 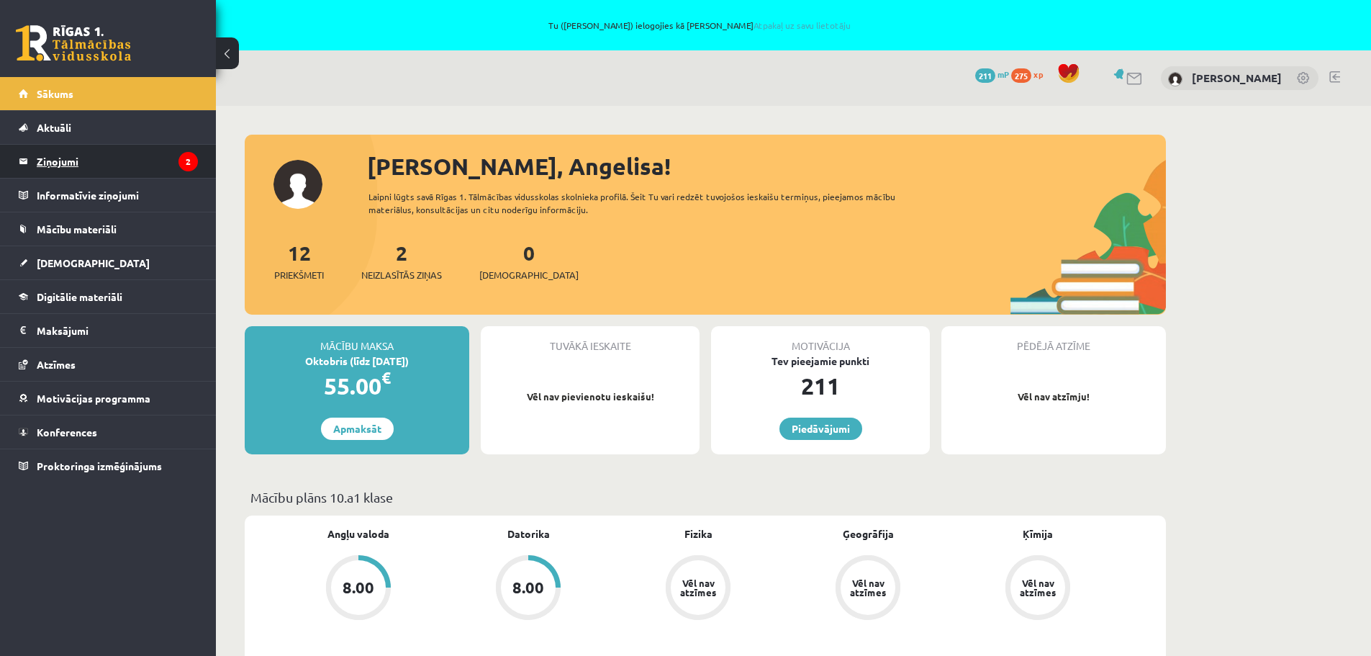 What do you see at coordinates (56, 364) in the screenshot?
I see `span: Atzīmes` at bounding box center [56, 364].